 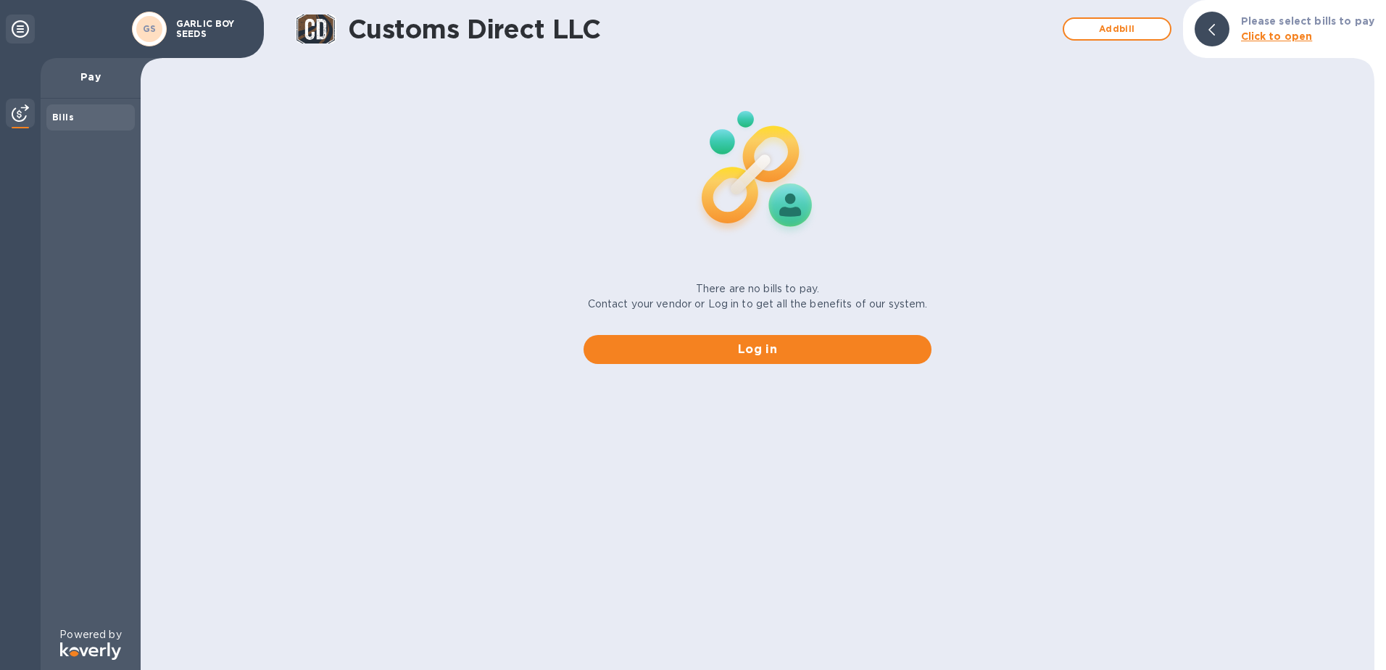 What do you see at coordinates (758, 349) in the screenshot?
I see `button: Log in` at bounding box center [758, 349].